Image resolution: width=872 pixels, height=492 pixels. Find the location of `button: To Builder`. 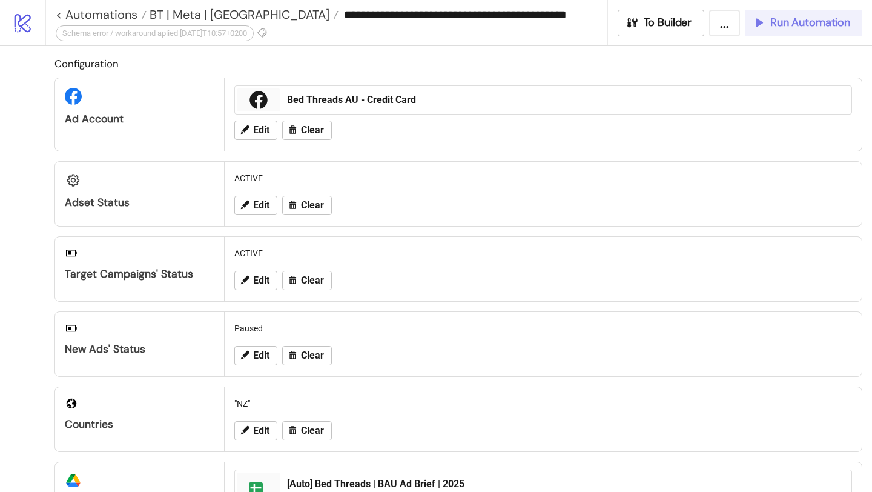

button: To Builder is located at coordinates (662, 23).